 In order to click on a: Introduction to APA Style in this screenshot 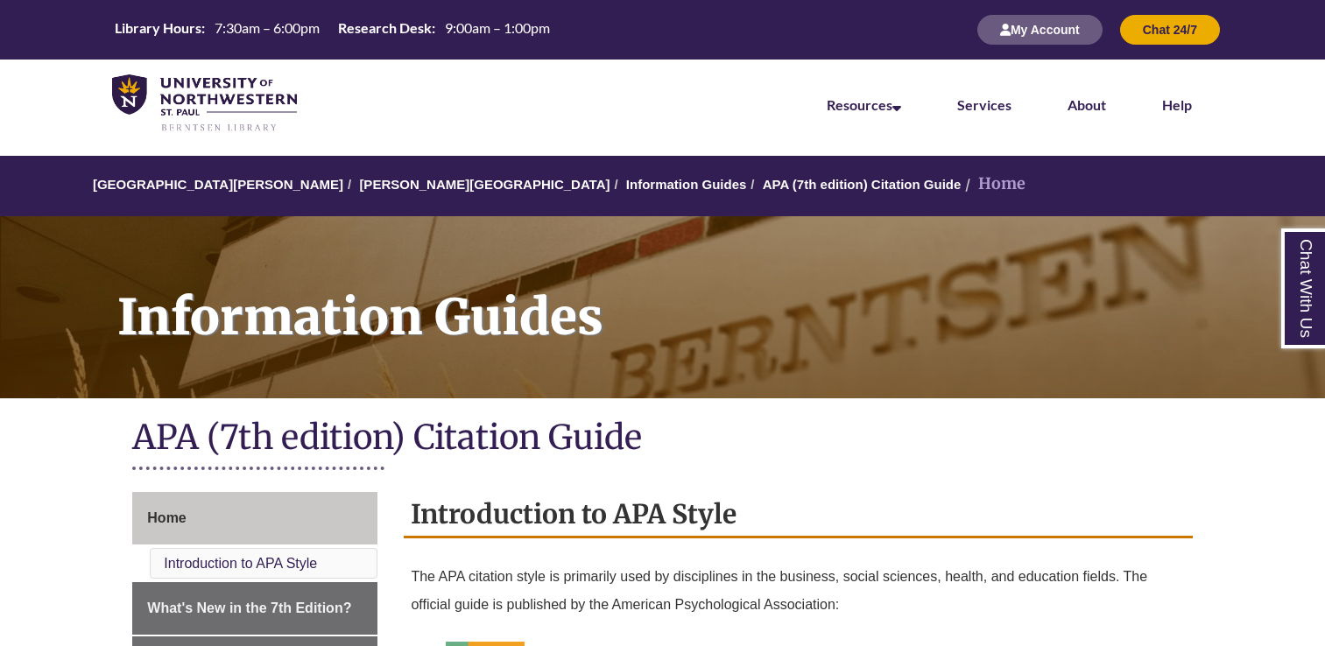, I will do `click(240, 563)`.